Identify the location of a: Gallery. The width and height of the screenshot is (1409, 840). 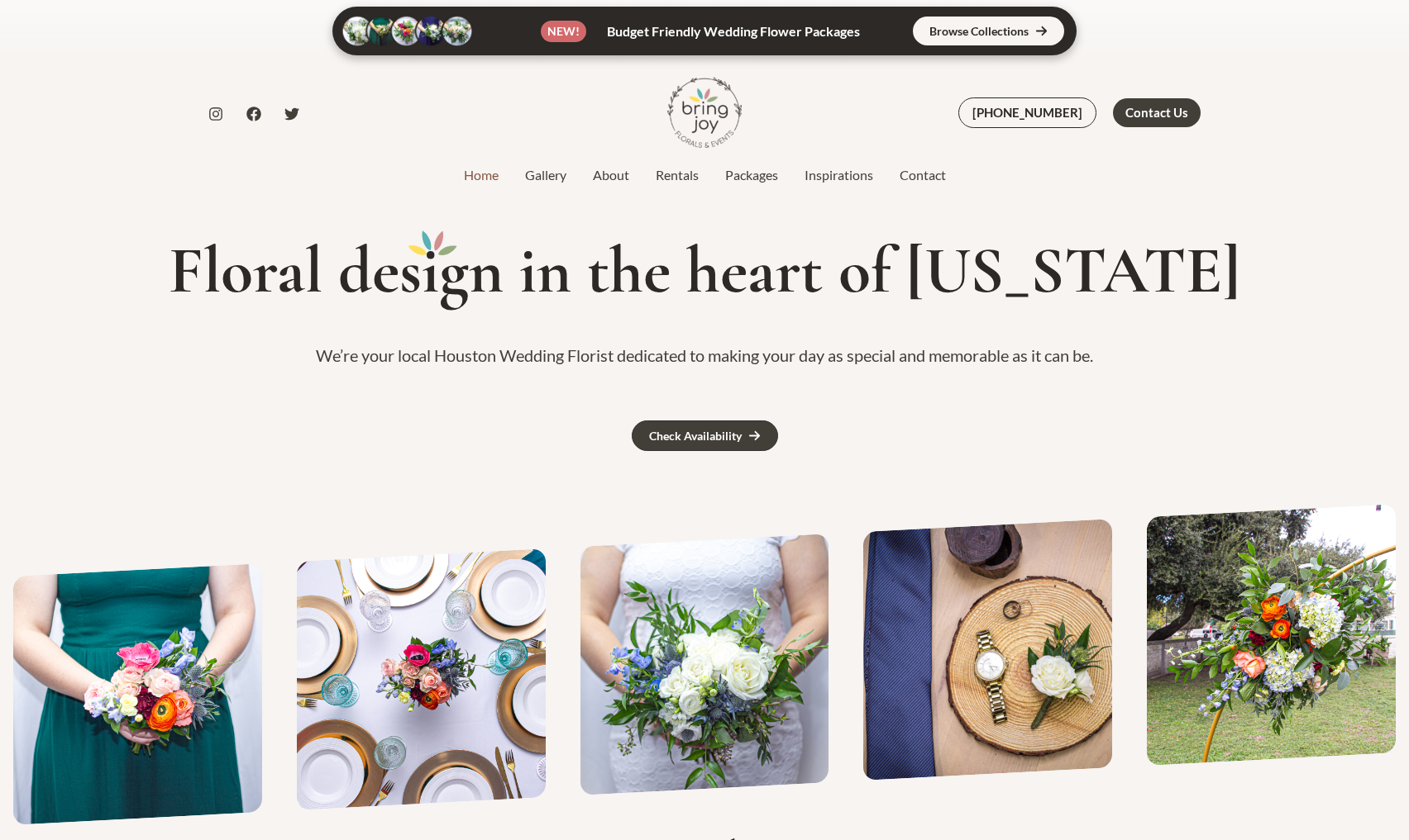
(546, 175).